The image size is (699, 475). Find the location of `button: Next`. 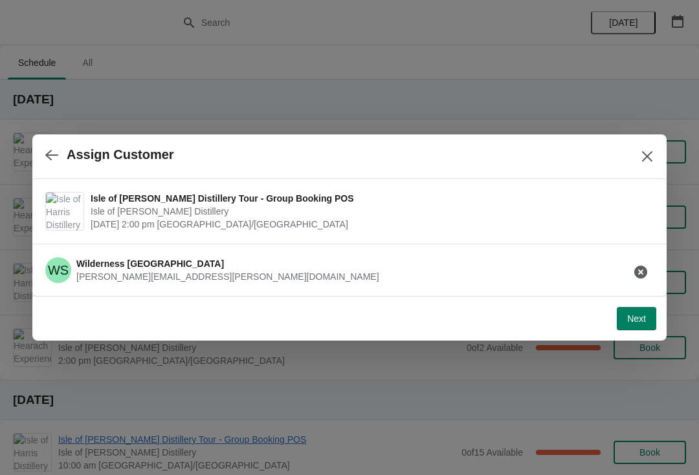

button: Next is located at coordinates (636, 319).